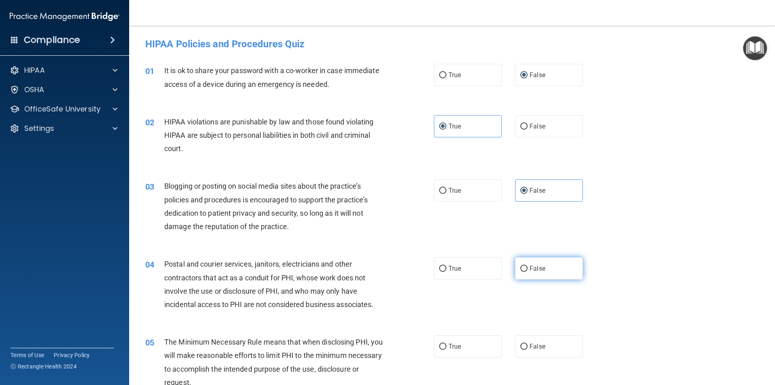 This screenshot has height=385, width=775. Describe the element at coordinates (34, 70) in the screenshot. I see `p: HIPAA` at that location.